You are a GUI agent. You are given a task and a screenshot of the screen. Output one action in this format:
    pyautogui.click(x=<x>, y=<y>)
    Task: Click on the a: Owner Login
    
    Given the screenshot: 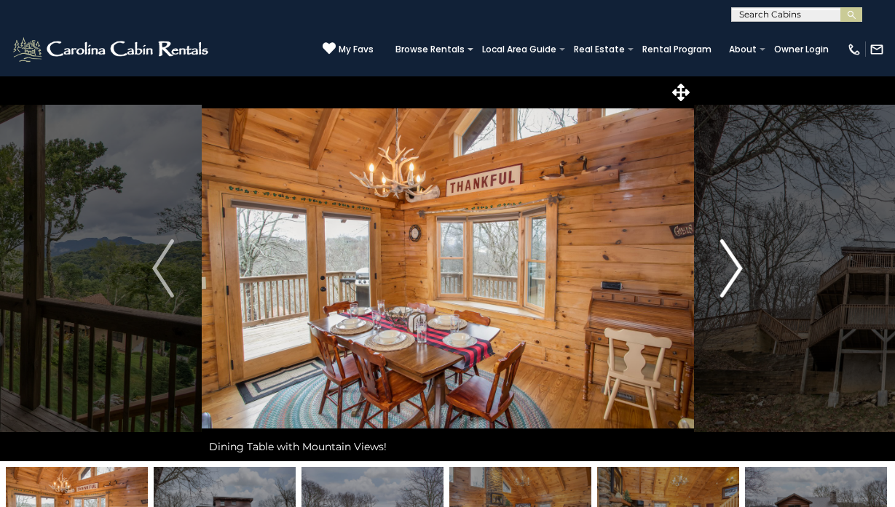 What is the action you would take?
    pyautogui.click(x=801, y=49)
    